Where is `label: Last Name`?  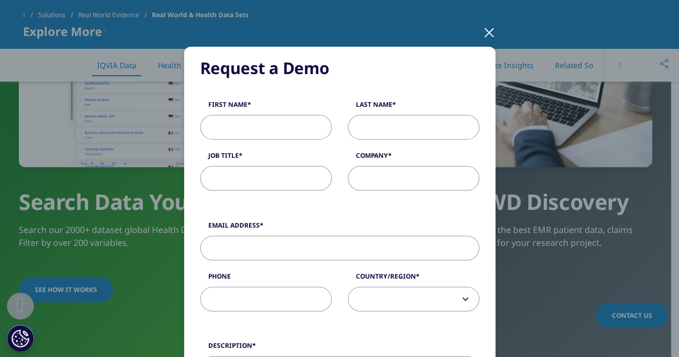
label: Last Name is located at coordinates (413, 107).